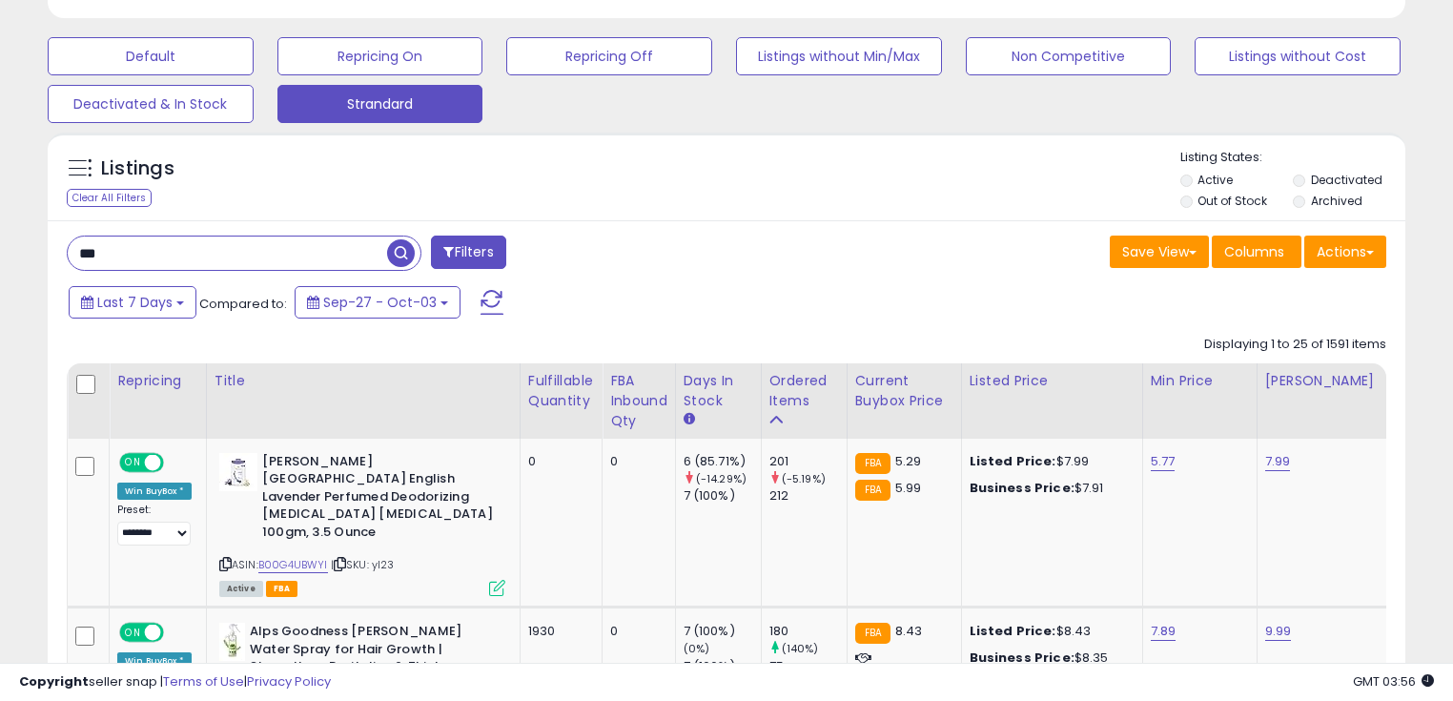 The height and width of the screenshot is (701, 1453). Describe the element at coordinates (243, 303) in the screenshot. I see `span: Compared to:` at that location.